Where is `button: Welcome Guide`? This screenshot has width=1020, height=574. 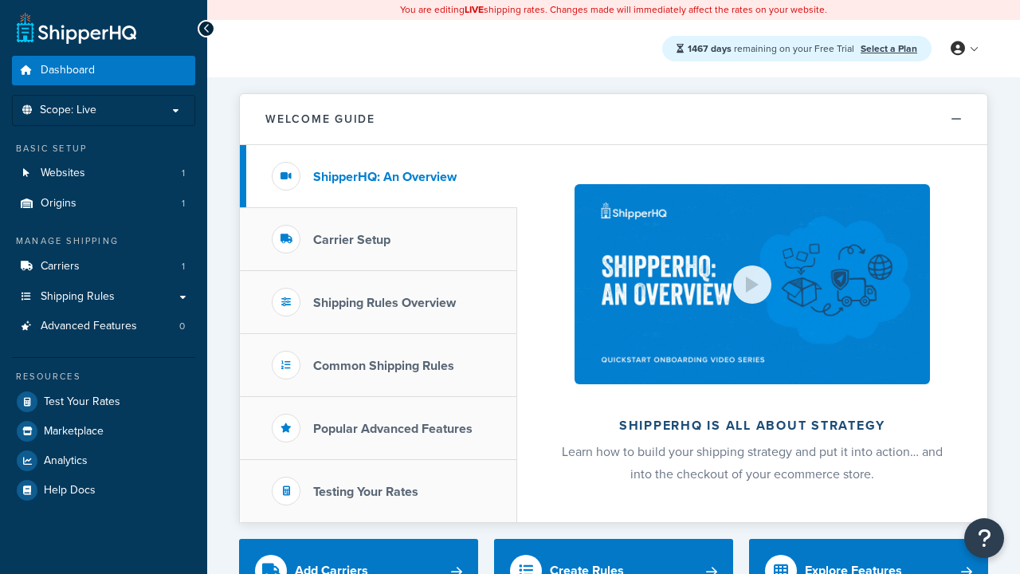
button: Welcome Guide is located at coordinates (614, 120).